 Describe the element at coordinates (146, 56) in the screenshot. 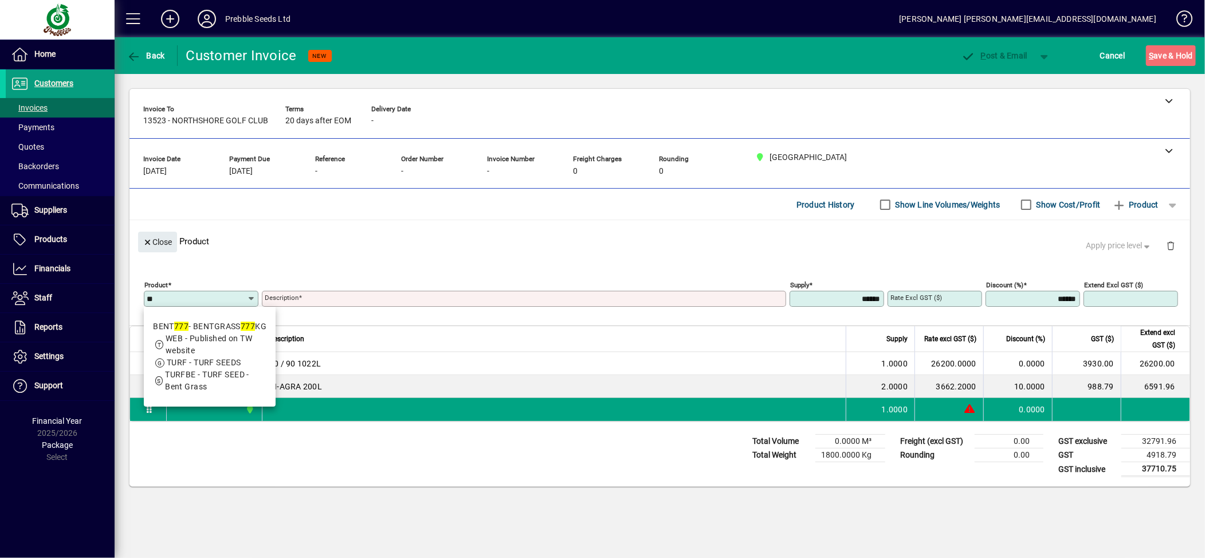

I see `span: Back` at that location.